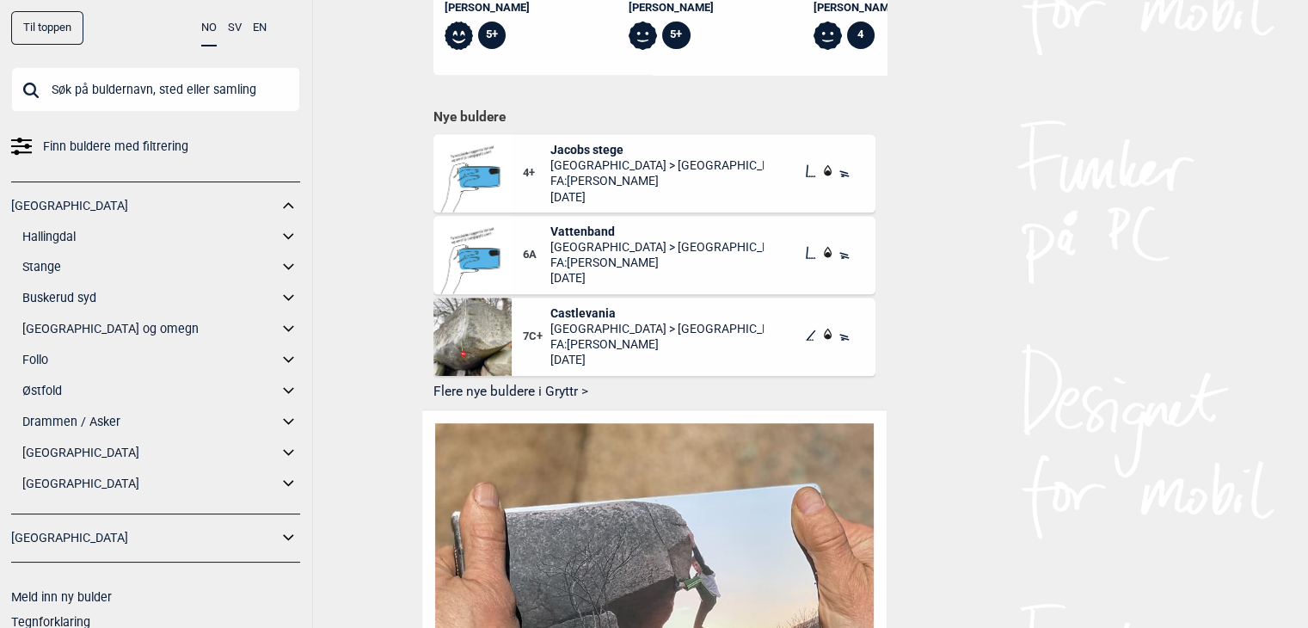  What do you see at coordinates (150, 390) in the screenshot?
I see `a: Østfold` at bounding box center [150, 390].